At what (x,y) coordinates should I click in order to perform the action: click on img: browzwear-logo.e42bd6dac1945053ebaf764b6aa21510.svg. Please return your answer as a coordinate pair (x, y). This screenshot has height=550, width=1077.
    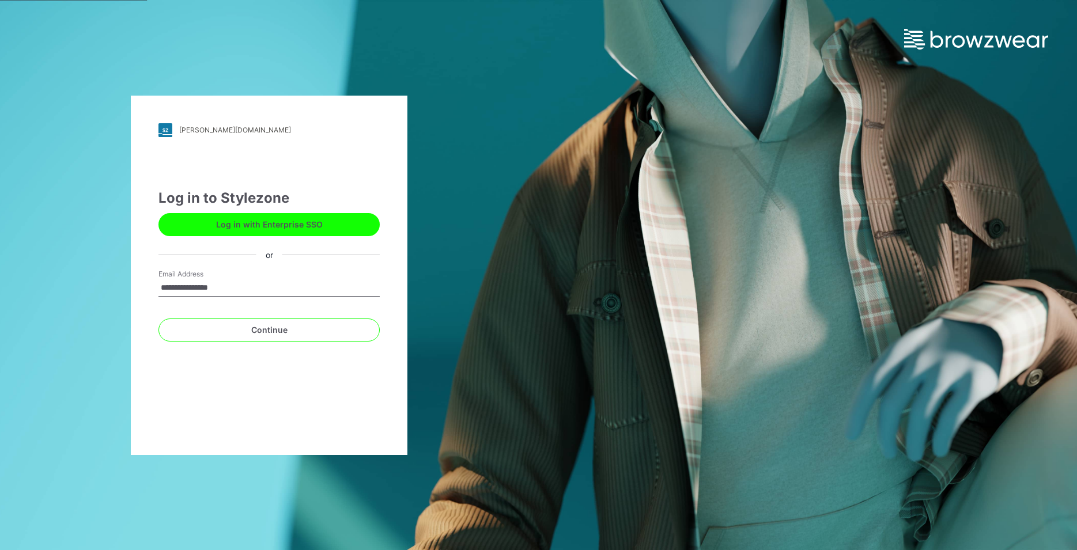
    Looking at the image, I should click on (976, 39).